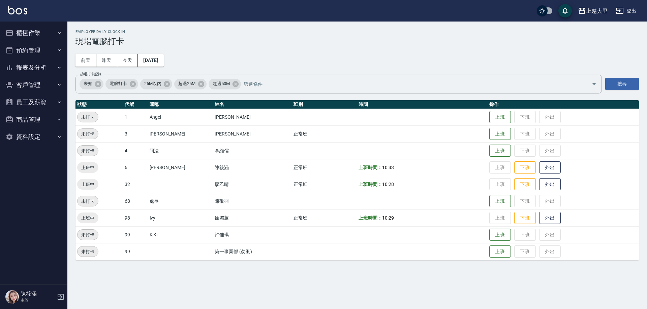 This screenshot has height=309, width=647. What do you see at coordinates (422, 105) in the screenshot?
I see `th: 時間` at bounding box center [422, 105].